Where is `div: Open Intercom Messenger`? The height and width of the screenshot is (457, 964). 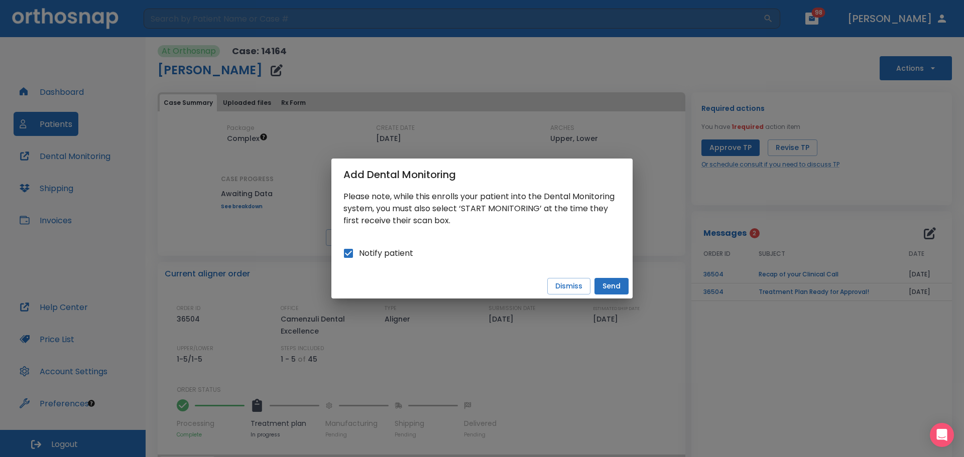 div: Open Intercom Messenger is located at coordinates (941, 435).